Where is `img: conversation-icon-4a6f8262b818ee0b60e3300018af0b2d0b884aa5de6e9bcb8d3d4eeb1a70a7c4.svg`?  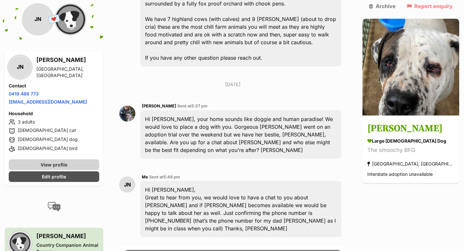 img: conversation-icon-4a6f8262b818ee0b60e3300018af0b2d0b884aa5de6e9bcb8d3d4eeb1a70a7c4.svg is located at coordinates (54, 207).